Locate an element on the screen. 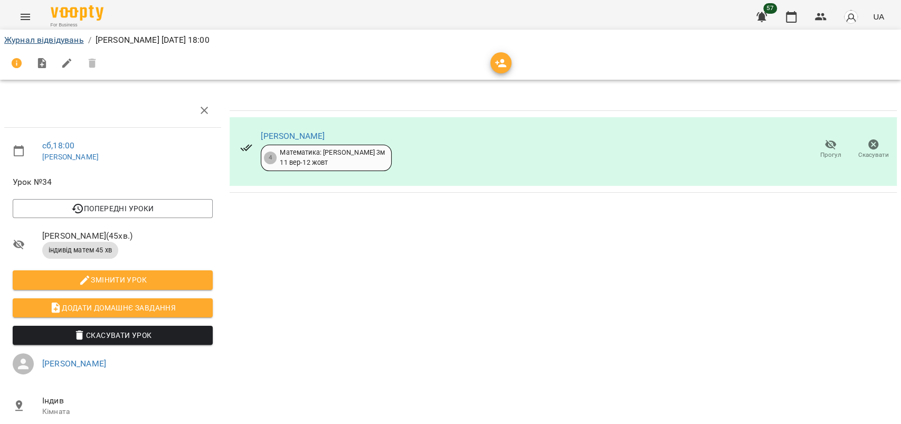  span: Урок №34 is located at coordinates (112, 182).